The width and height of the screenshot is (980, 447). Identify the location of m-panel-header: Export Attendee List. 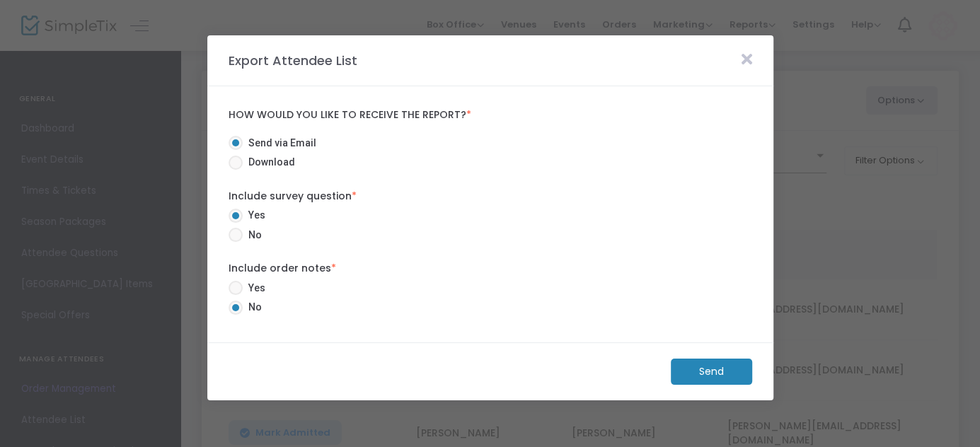
(491, 61).